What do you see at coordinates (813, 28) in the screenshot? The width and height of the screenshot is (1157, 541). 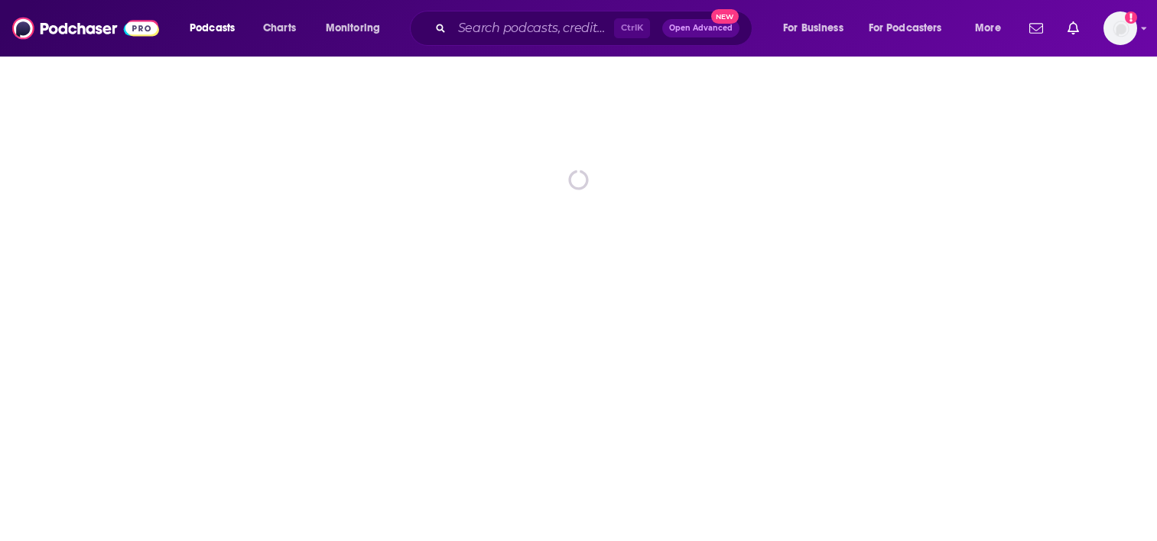 I see `span: For Business` at bounding box center [813, 28].